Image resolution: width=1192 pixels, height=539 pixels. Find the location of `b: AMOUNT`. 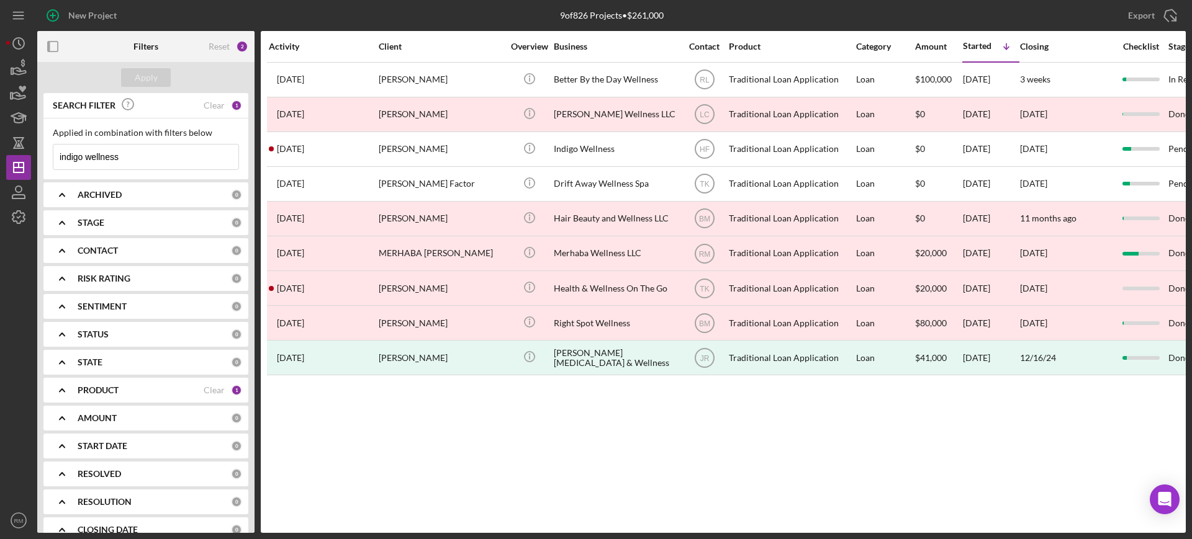

b: AMOUNT is located at coordinates (97, 418).